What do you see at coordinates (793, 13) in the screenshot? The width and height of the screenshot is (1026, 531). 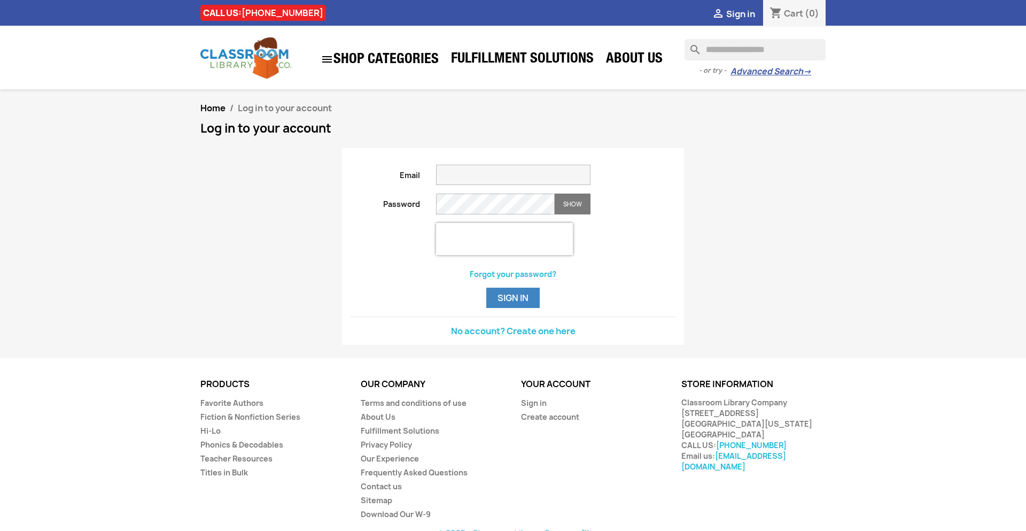 I see `span: Cart` at bounding box center [793, 13].